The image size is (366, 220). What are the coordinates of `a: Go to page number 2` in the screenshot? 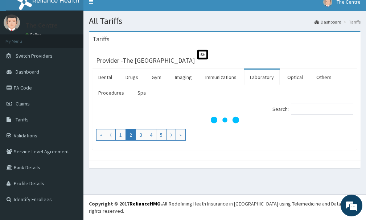 It's located at (130, 135).